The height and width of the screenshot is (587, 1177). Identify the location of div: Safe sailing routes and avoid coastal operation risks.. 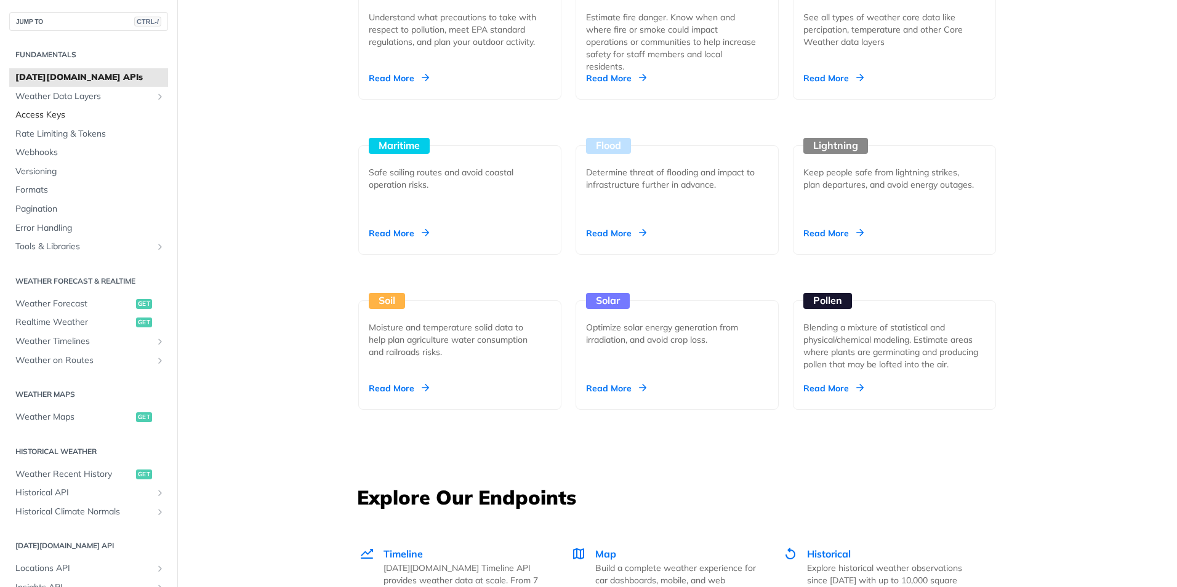
(455, 179).